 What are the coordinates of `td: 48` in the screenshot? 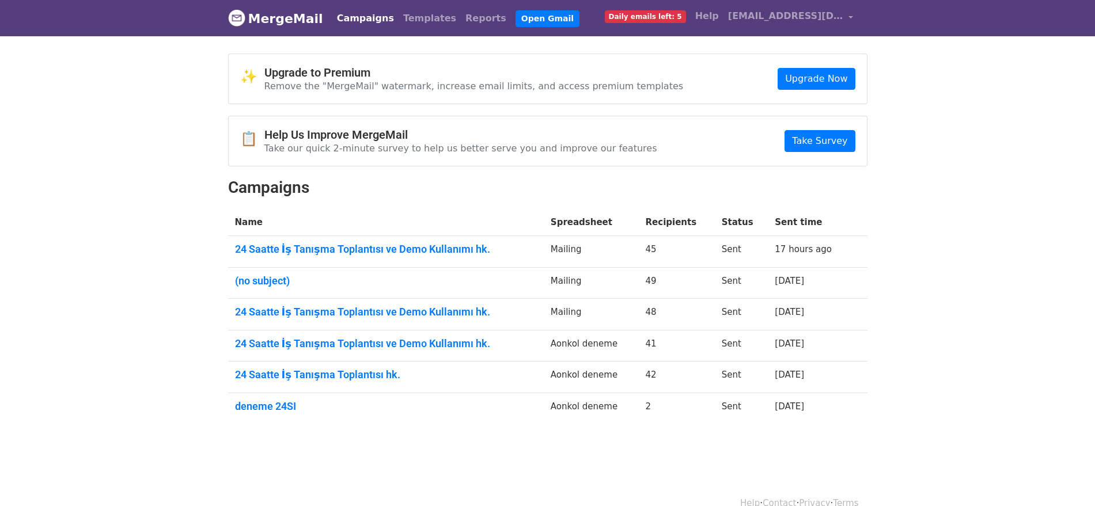 It's located at (677, 315).